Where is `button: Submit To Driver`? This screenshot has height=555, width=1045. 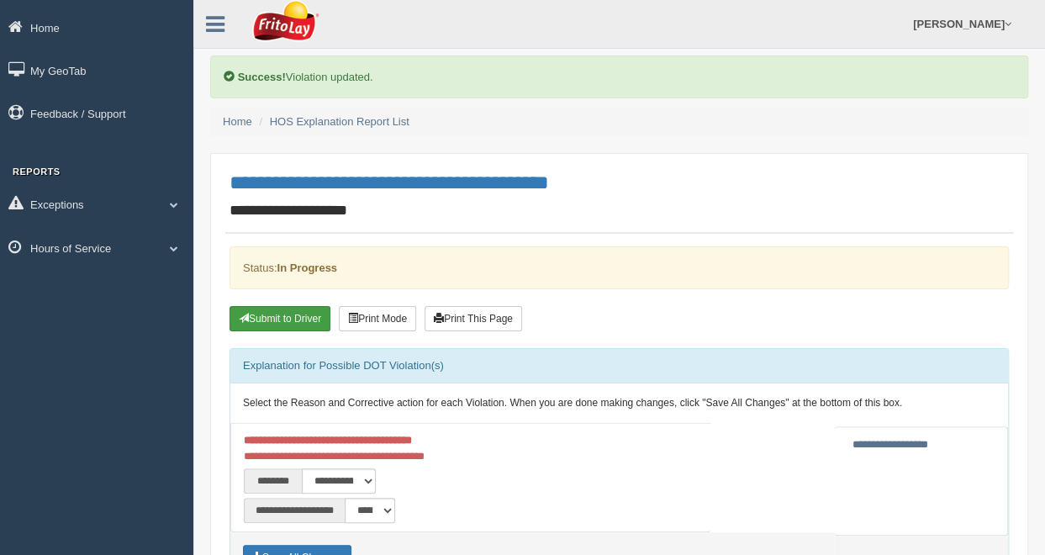 button: Submit To Driver is located at coordinates (280, 319).